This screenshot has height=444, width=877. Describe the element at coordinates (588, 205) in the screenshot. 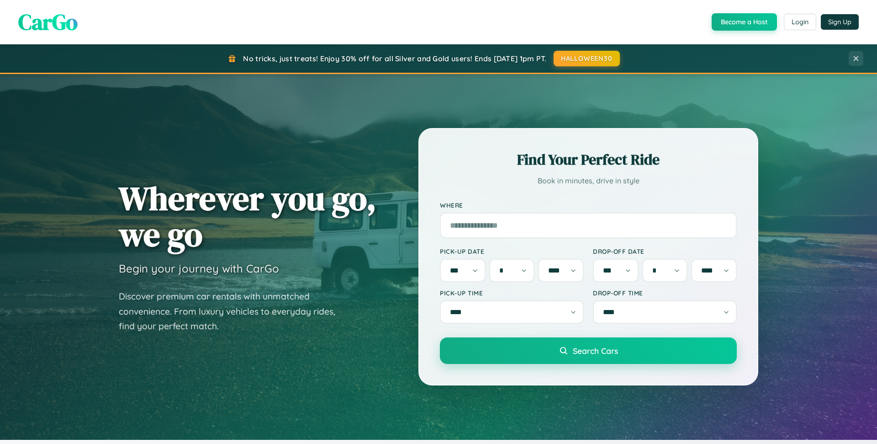

I see `label: Where` at that location.